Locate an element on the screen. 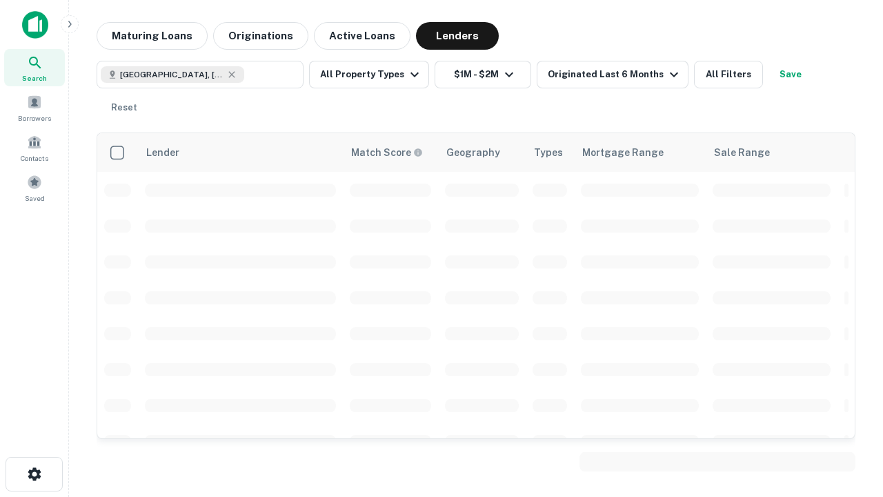  th: Mortgage Range is located at coordinates (639, 152).